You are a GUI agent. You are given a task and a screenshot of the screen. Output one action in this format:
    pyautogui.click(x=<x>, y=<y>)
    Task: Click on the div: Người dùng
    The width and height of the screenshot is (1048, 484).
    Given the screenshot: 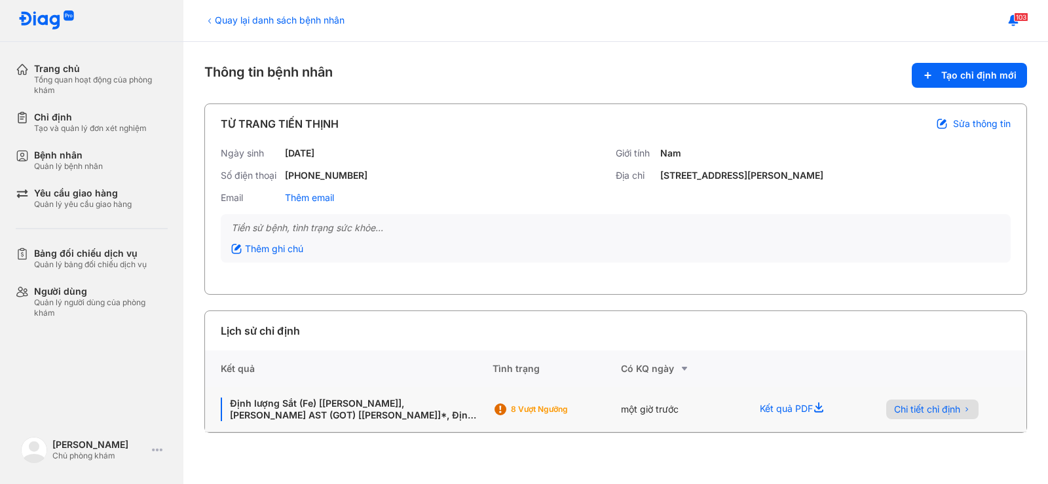 What is the action you would take?
    pyautogui.click(x=101, y=291)
    